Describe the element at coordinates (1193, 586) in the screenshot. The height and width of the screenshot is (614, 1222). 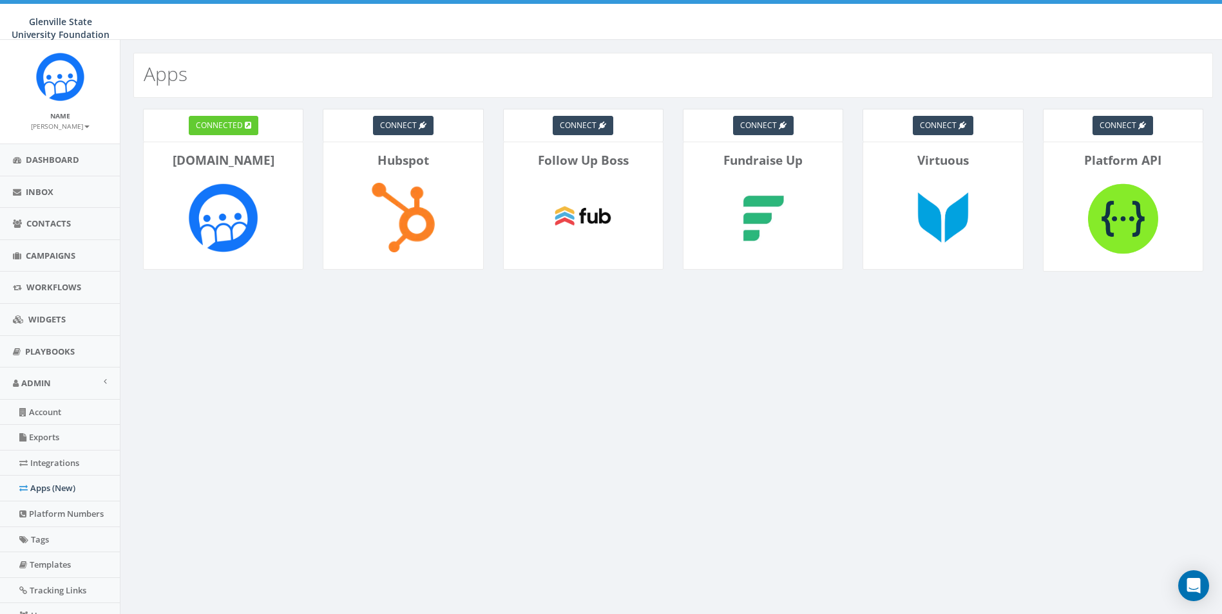
I see `div: Open Intercom Messenger` at that location.